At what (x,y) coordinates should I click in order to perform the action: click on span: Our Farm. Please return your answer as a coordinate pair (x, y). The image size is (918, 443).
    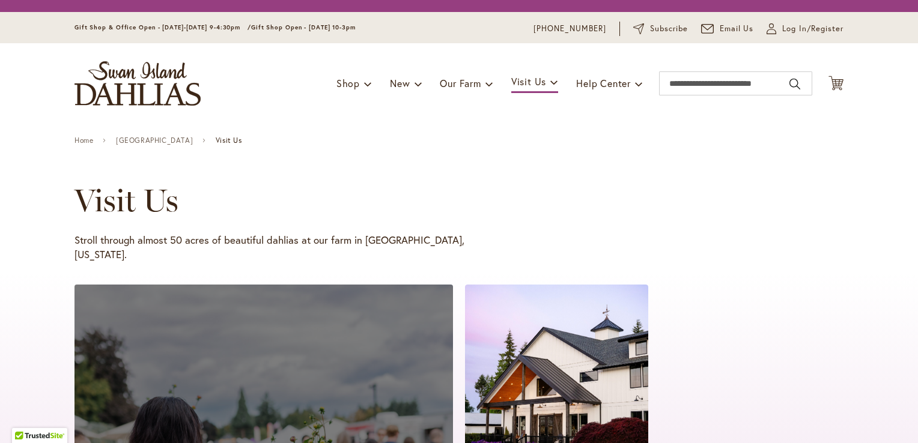
    Looking at the image, I should click on (460, 83).